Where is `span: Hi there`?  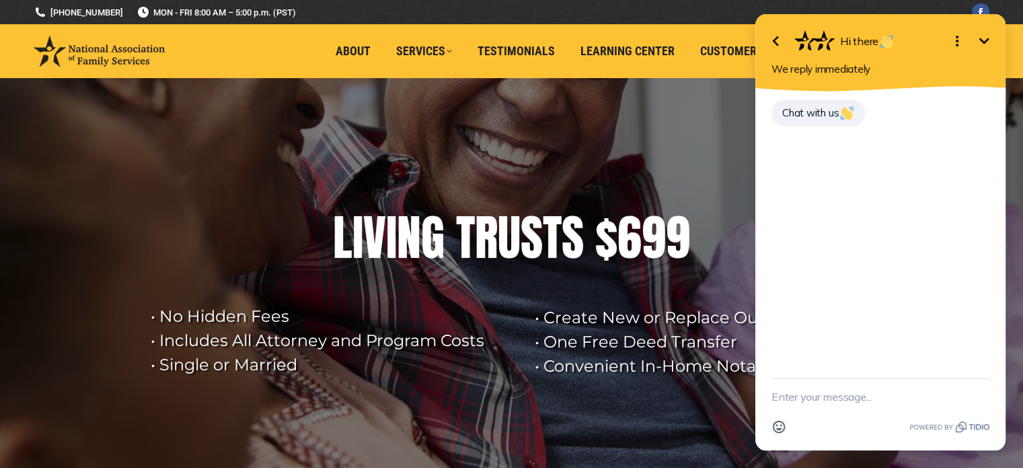 span: Hi there is located at coordinates (129, 41).